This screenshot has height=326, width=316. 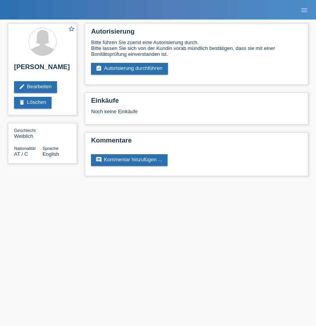 What do you see at coordinates (196, 114) in the screenshot?
I see `div: Noch keine Einkäufe` at bounding box center [196, 114].